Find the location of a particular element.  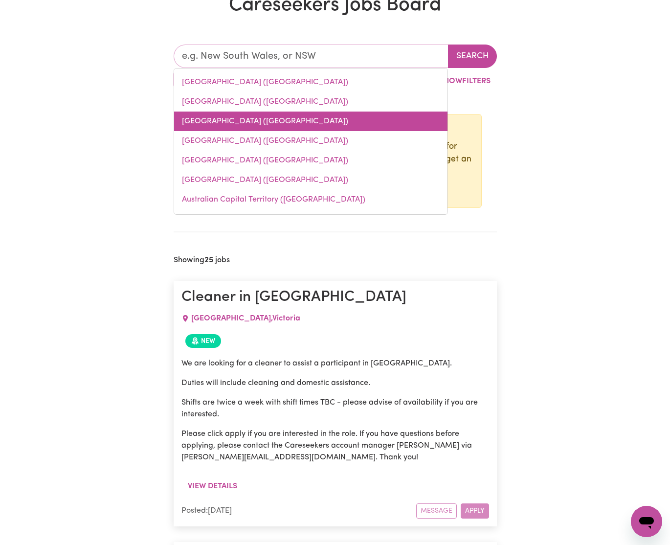

a: Western Australia (WA) is located at coordinates (311, 102).